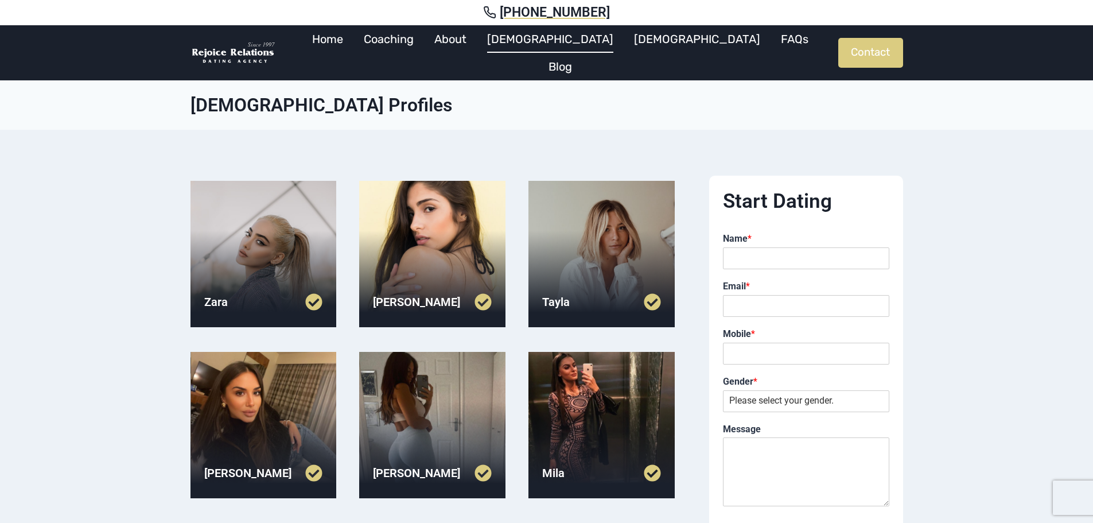 This screenshot has width=1093, height=523. What do you see at coordinates (870, 53) in the screenshot?
I see `a: Contact` at bounding box center [870, 53].